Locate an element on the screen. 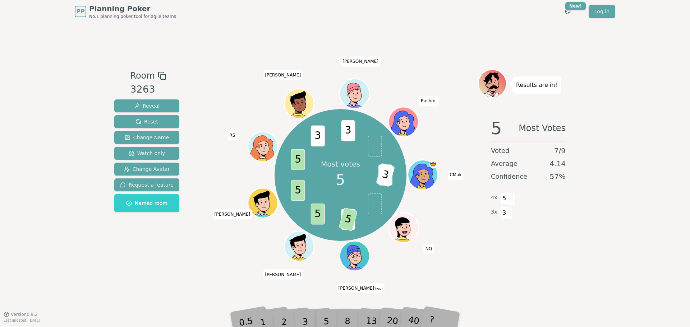 This screenshot has height=327, width=690. button: Version0.9.2 is located at coordinates (20, 315).